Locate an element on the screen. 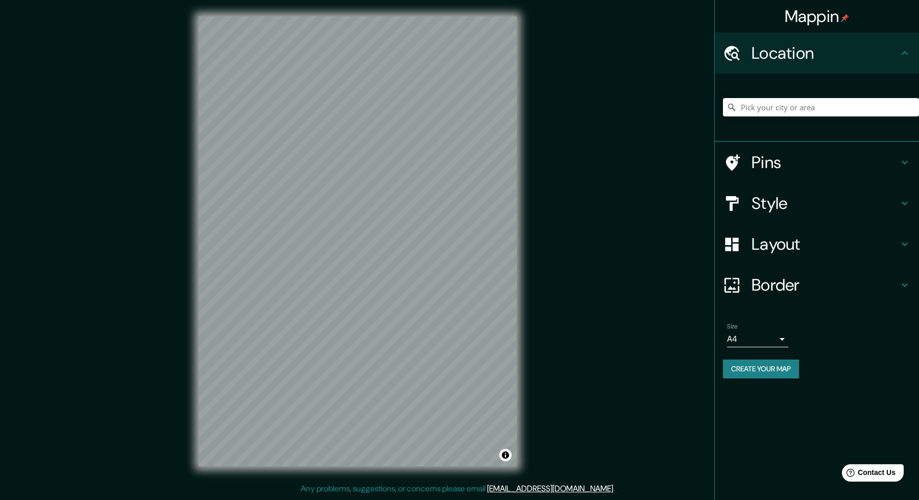  button: Create your map is located at coordinates (760, 369).